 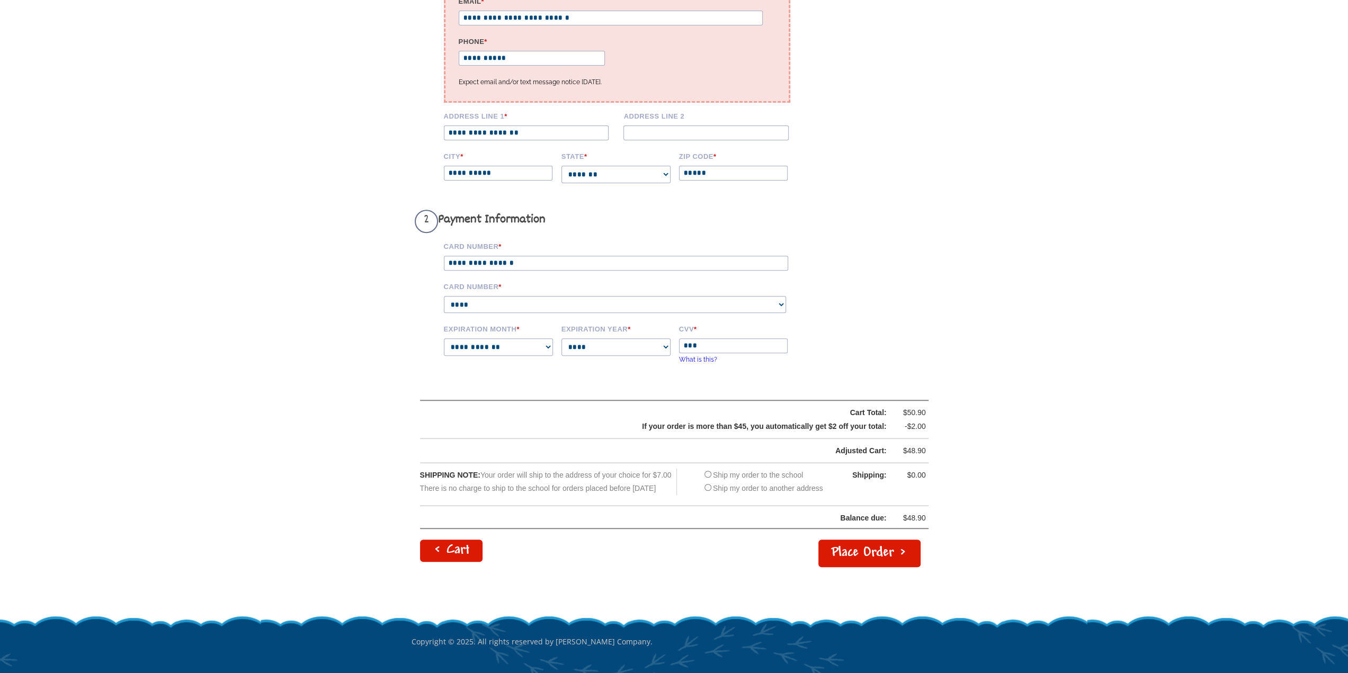 I want to click on div: Cart Total:, so click(x=667, y=413).